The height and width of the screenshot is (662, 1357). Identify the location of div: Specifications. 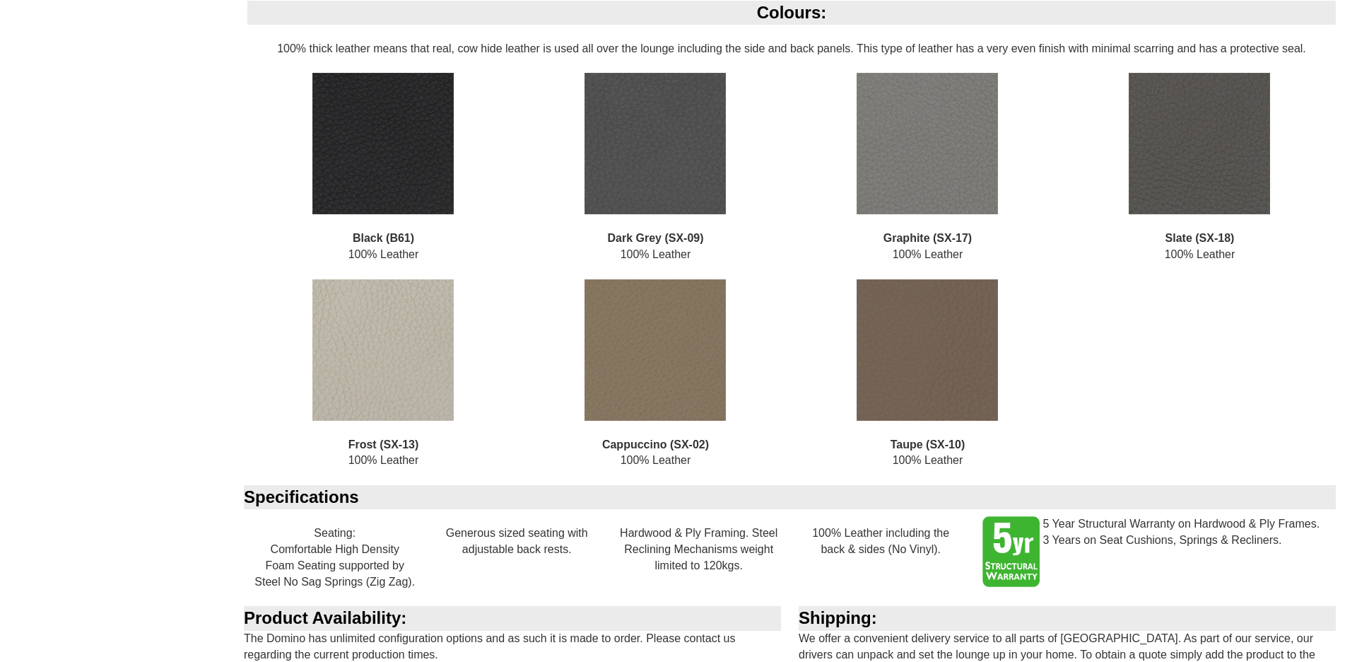
(789, 497).